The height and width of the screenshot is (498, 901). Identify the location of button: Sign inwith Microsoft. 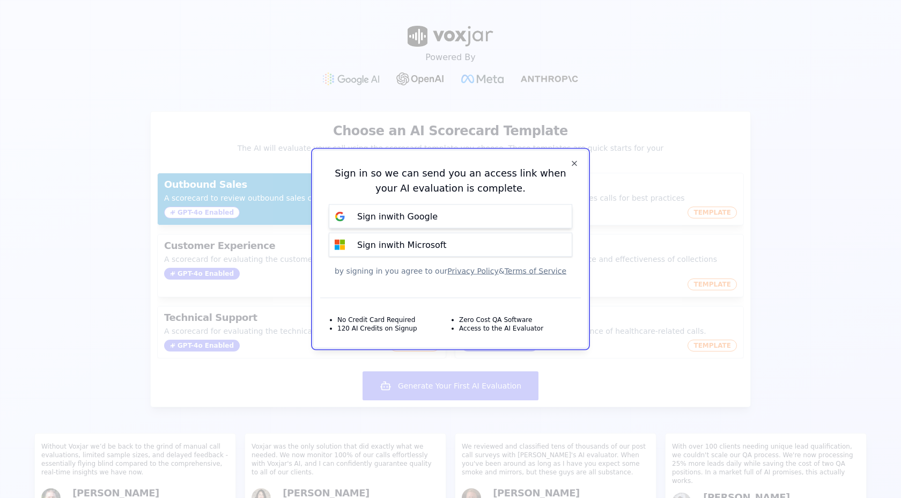
(451, 245).